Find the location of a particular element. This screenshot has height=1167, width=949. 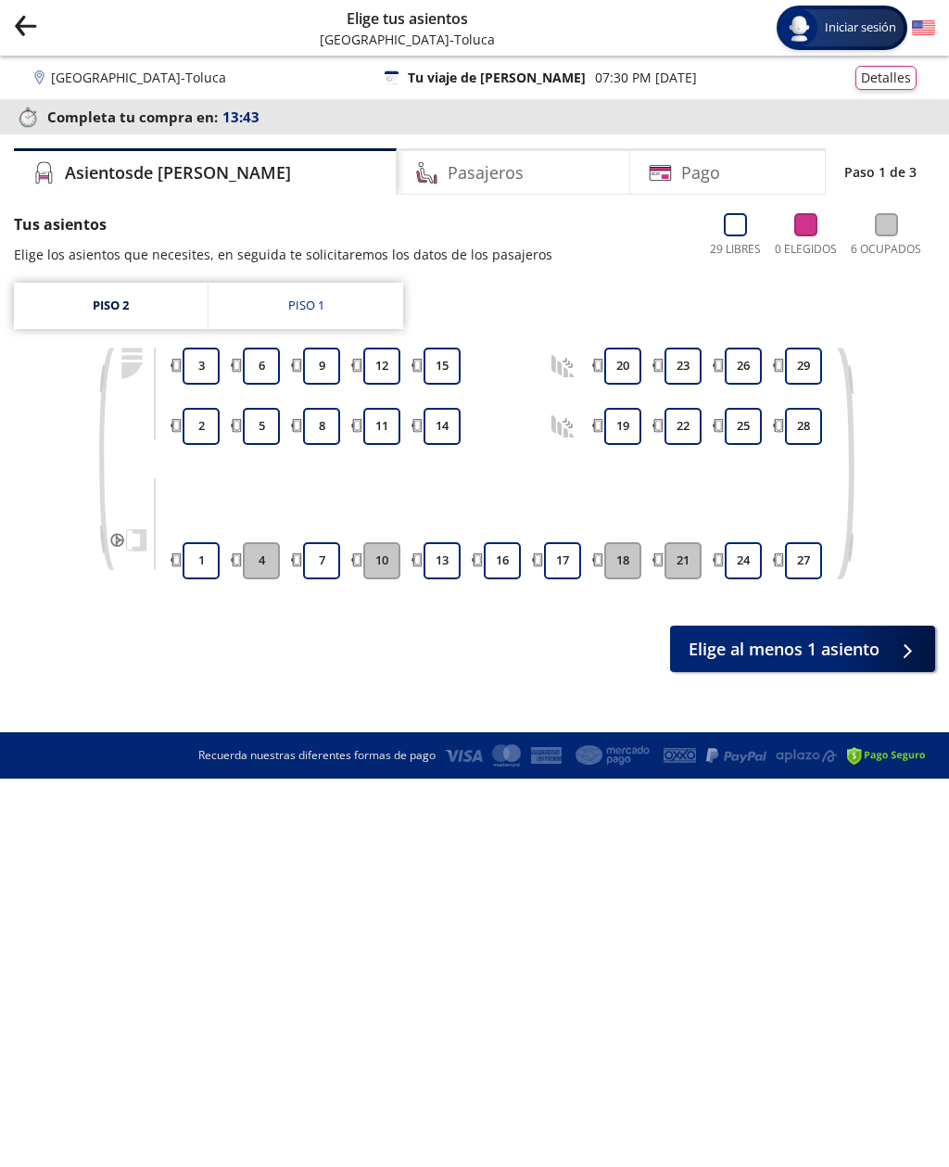

button: 11 is located at coordinates (382, 426).